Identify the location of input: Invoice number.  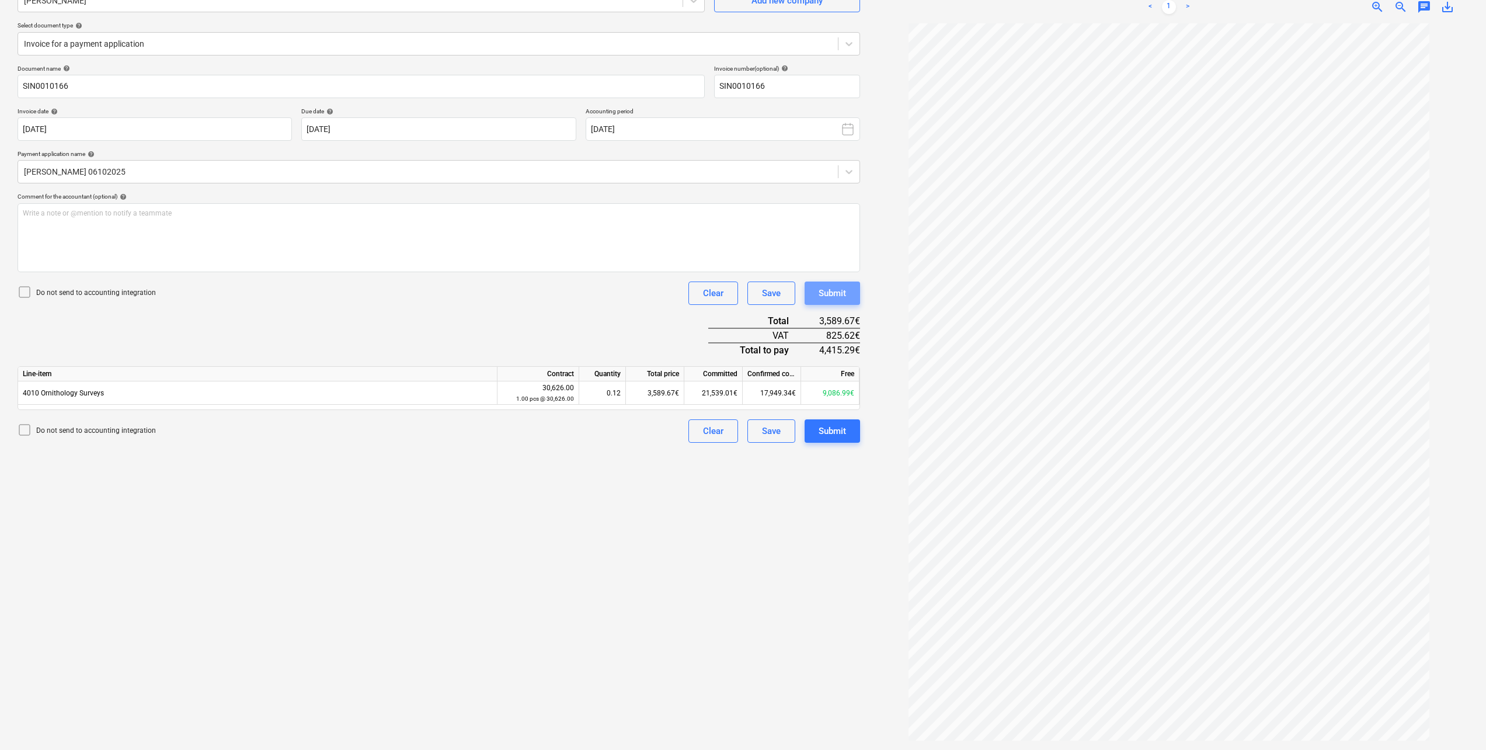
(787, 86).